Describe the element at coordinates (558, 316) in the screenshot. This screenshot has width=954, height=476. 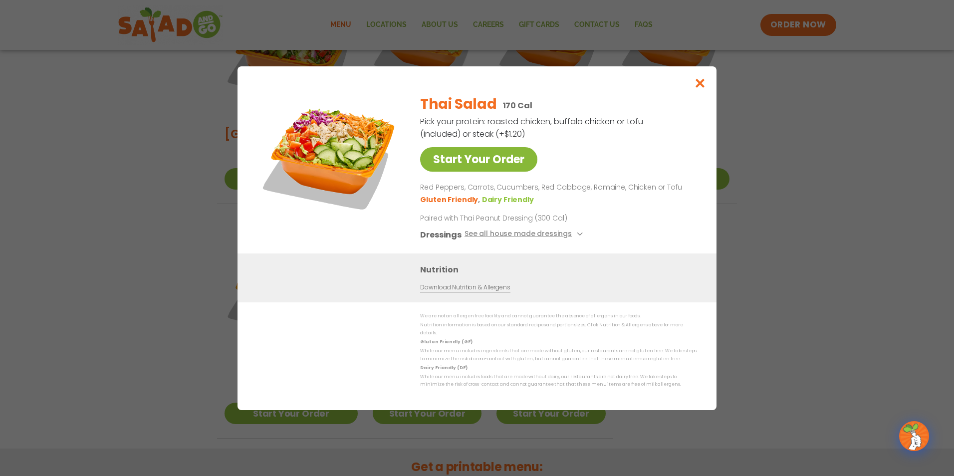
I see `p: We are not an allergen free facility and cannot guarantee the absence of allergens in our foods.` at that location.